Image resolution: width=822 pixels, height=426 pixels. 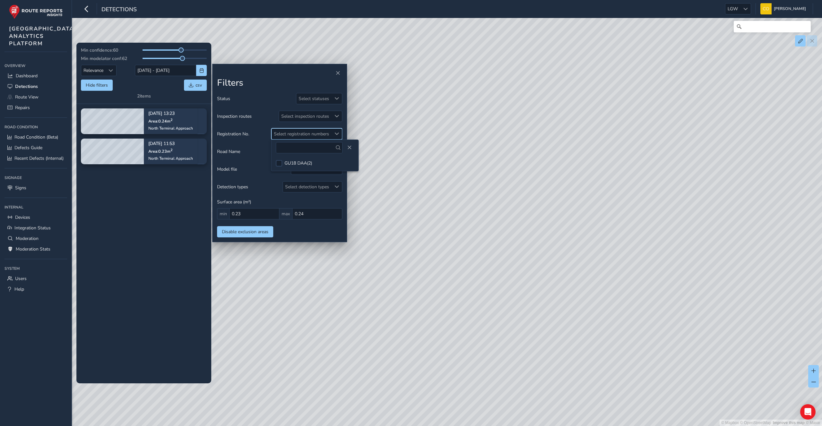 I want to click on span: Model file, so click(x=227, y=169).